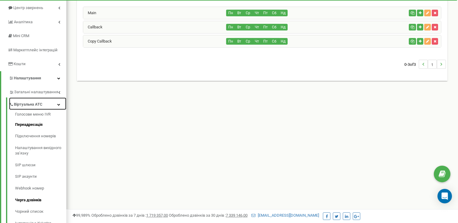 This screenshot has height=223, width=458. I want to click on a: Черга дзвінків, so click(41, 200).